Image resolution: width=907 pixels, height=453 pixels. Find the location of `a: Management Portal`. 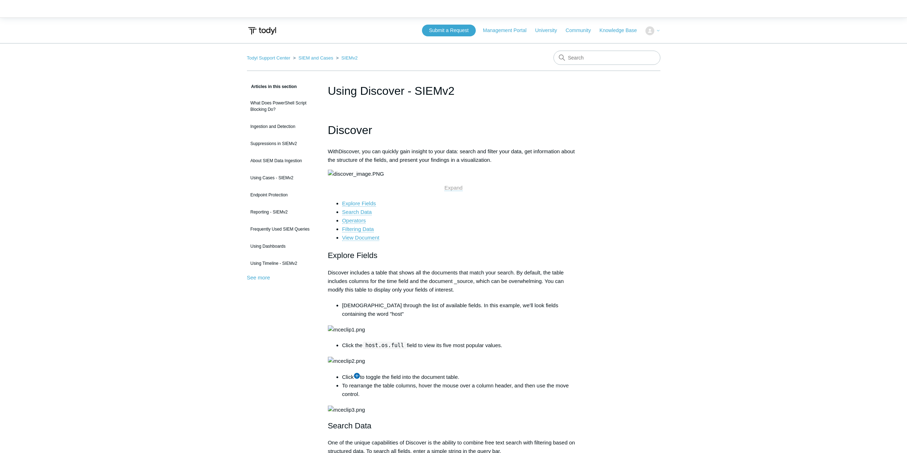

a: Management Portal is located at coordinates (508, 30).